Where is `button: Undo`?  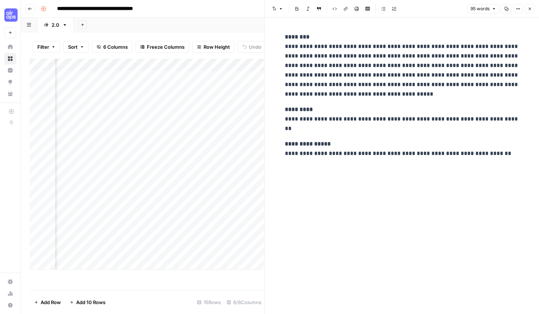
button: Undo is located at coordinates (252, 47).